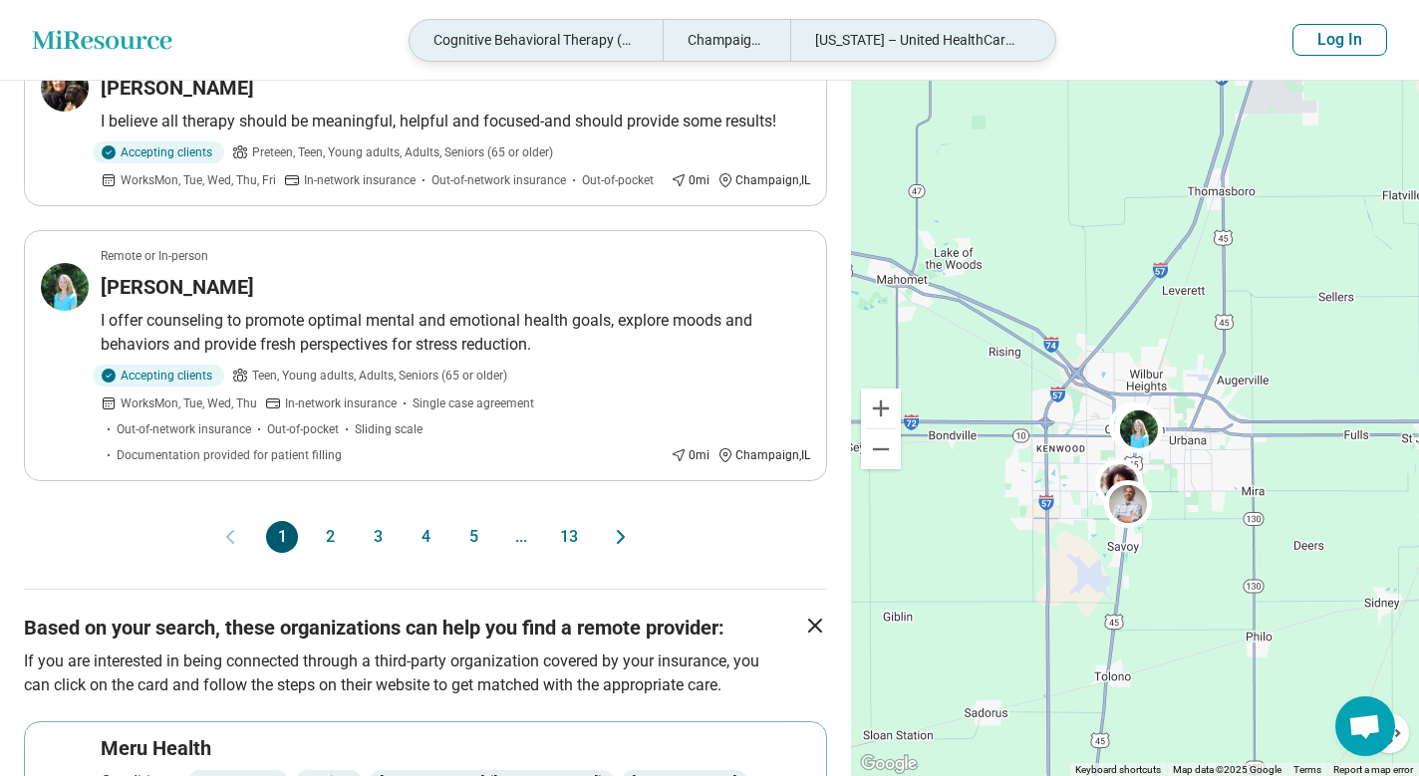 Image resolution: width=1419 pixels, height=776 pixels. Describe the element at coordinates (621, 537) in the screenshot. I see `button: Next page` at that location.